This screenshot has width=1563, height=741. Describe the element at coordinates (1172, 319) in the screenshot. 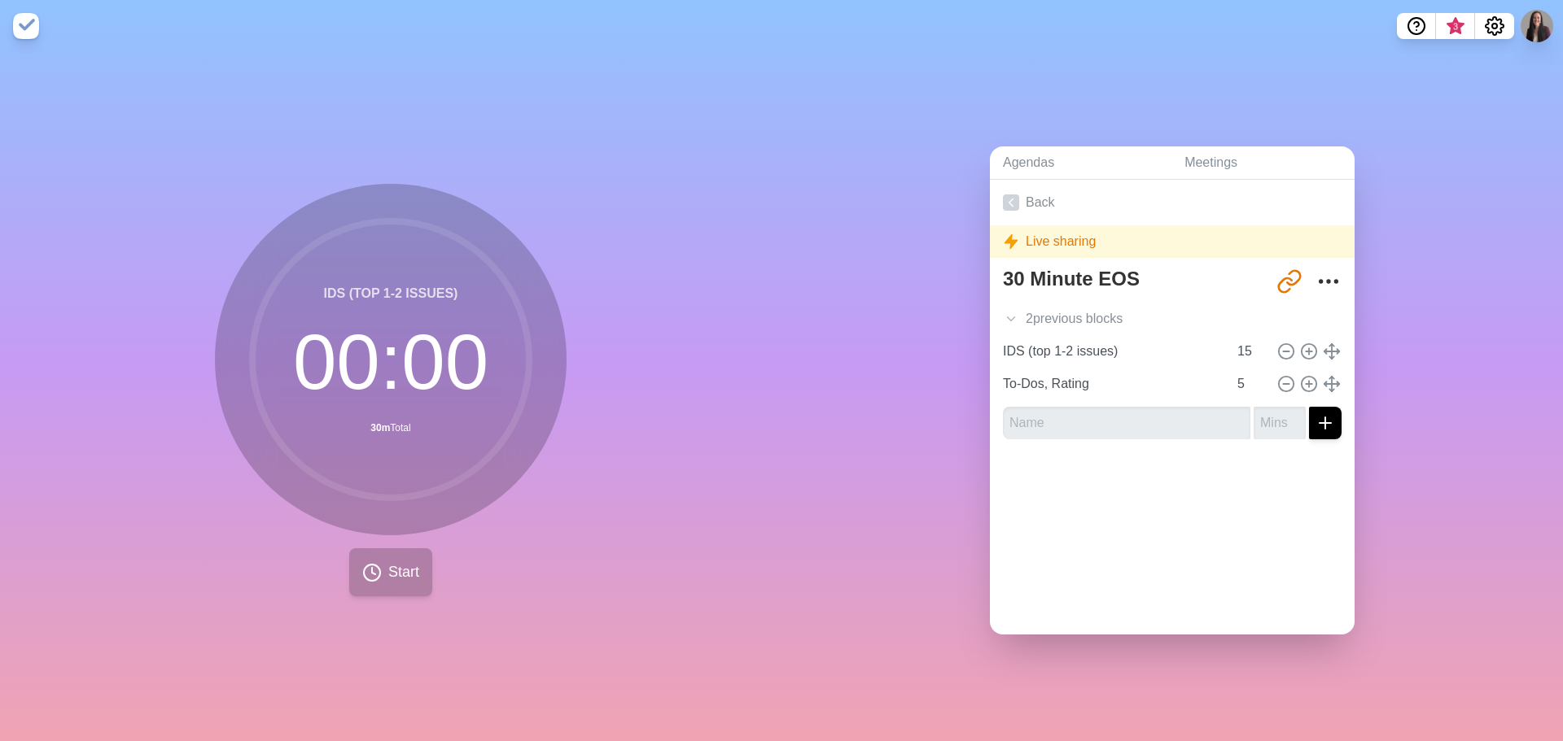

I see `div: 2 previous block` at that location.